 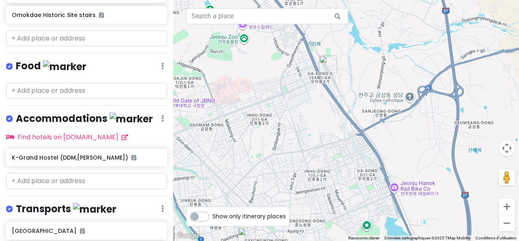 I want to click on a: Ouvrir cette zone dans Google Maps (dans une nouvelle fenêtre), so click(x=189, y=236).